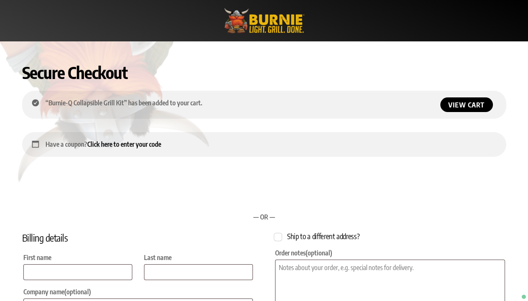 The image size is (528, 301). I want to click on label: First name, so click(78, 257).